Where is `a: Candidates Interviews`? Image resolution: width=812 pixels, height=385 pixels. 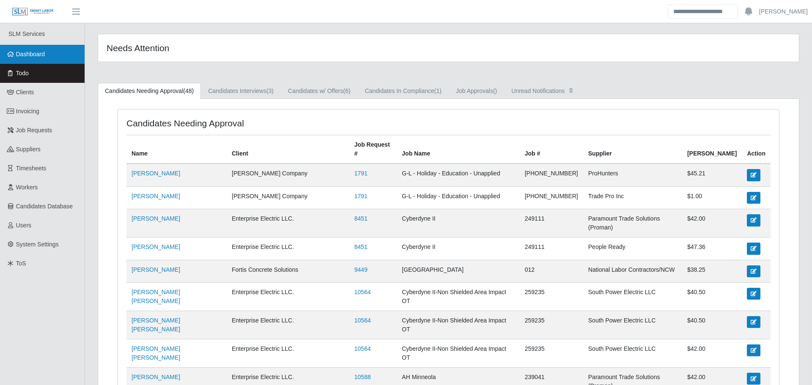 a: Candidates Interviews is located at coordinates (241, 91).